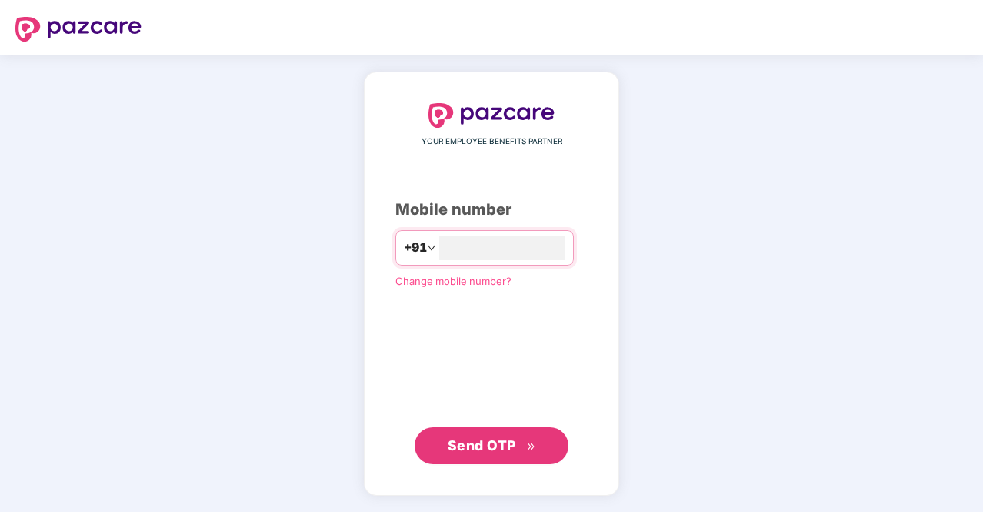  What do you see at coordinates (432, 248) in the screenshot?
I see `span: down` at bounding box center [432, 248].